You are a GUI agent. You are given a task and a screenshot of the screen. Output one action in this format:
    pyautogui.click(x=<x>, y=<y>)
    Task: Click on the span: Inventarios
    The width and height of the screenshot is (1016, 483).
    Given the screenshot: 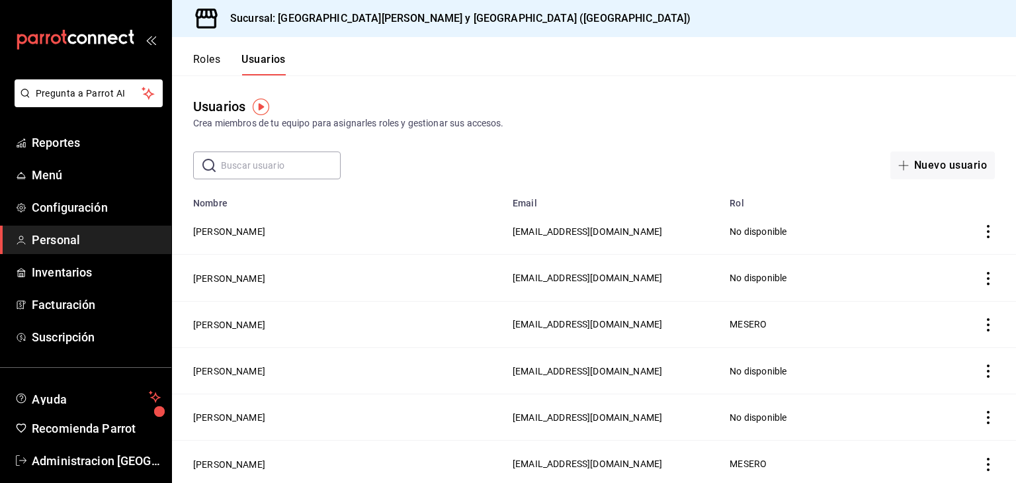 What is the action you would take?
    pyautogui.click(x=96, y=272)
    